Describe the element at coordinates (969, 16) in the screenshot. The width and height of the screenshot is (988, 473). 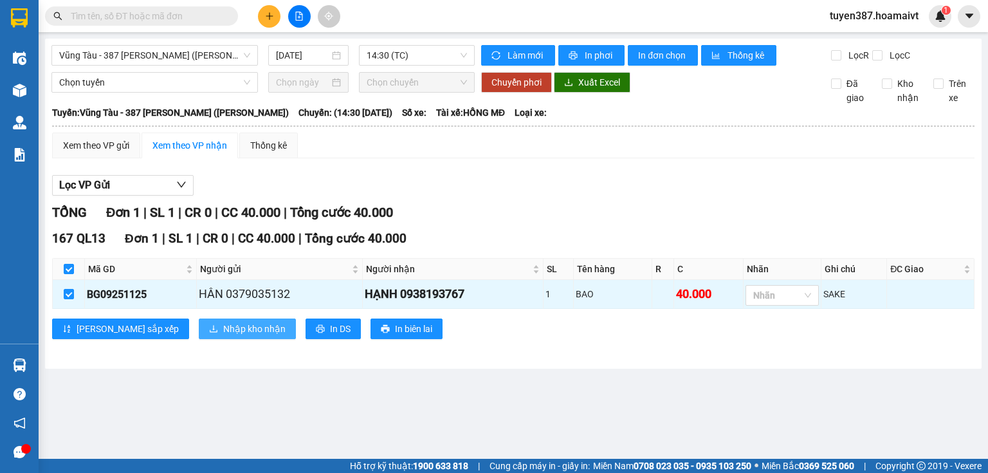
I see `span: caret-down` at that location.